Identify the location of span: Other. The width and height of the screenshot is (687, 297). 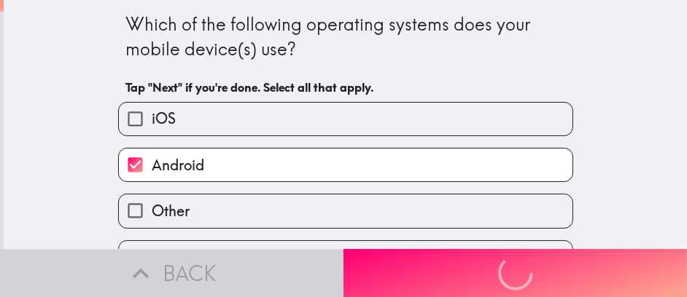
(171, 211).